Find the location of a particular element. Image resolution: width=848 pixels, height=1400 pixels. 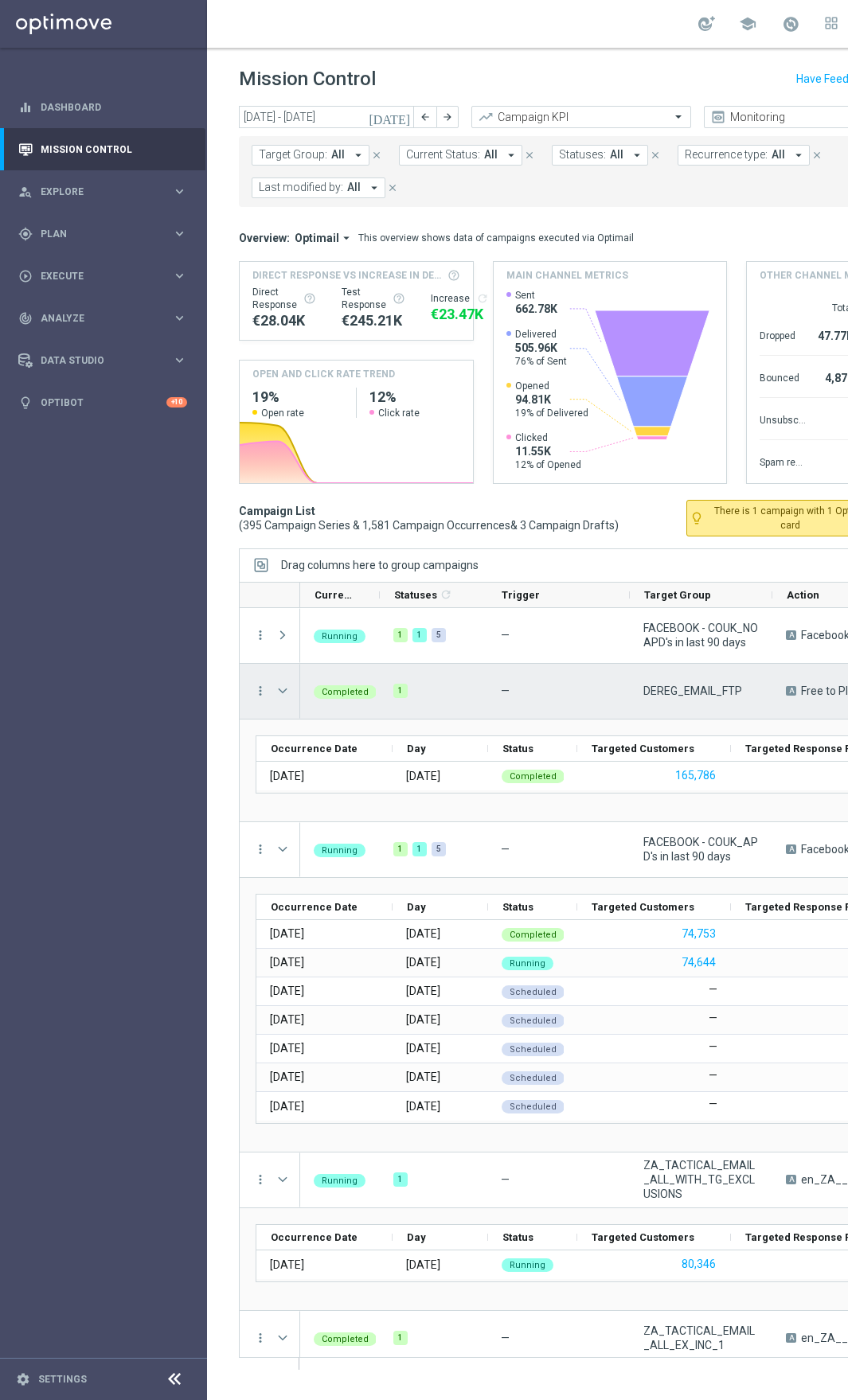

div: play_circle_outline Execute keyboard_arrow_right is located at coordinates (103, 277).